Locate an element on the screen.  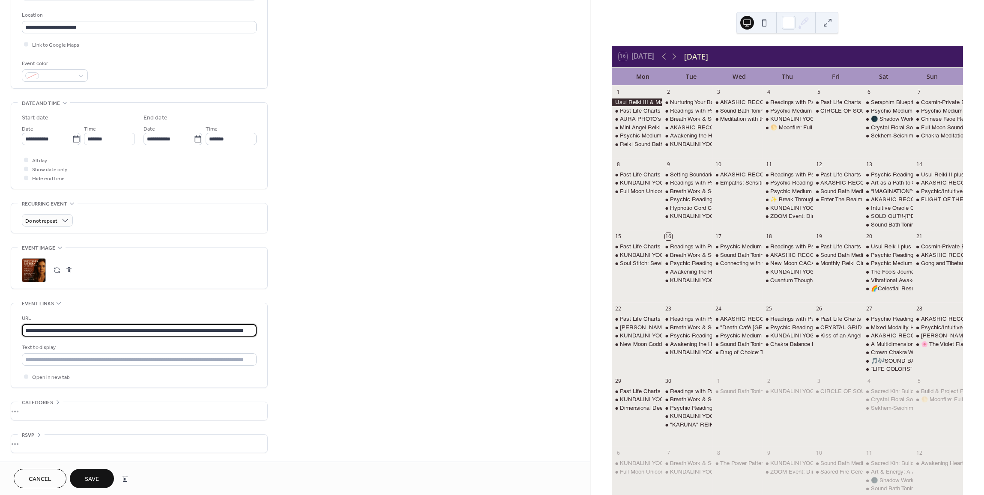
div: Chakra Balance Meditation with Leeza is located at coordinates (787, 344).